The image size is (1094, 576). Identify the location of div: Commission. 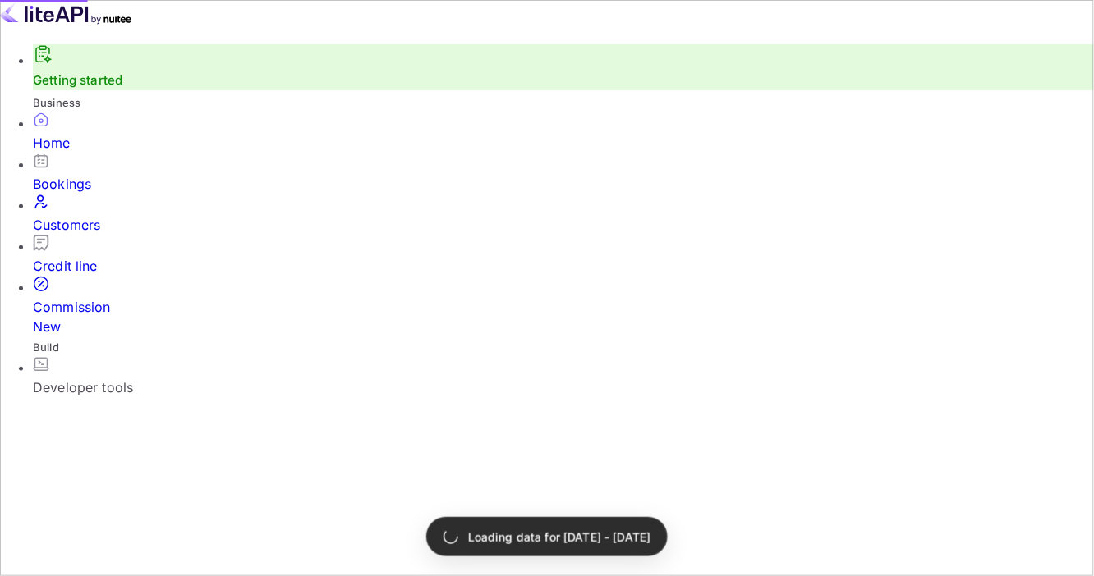
(563, 317).